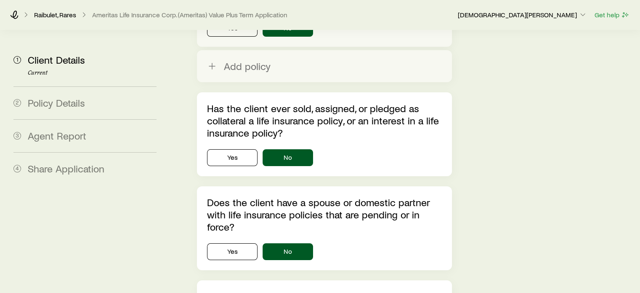  I want to click on button: Ameritas Life Insurance Corp. (Ameritas) Value Plus Term Application, so click(190, 15).